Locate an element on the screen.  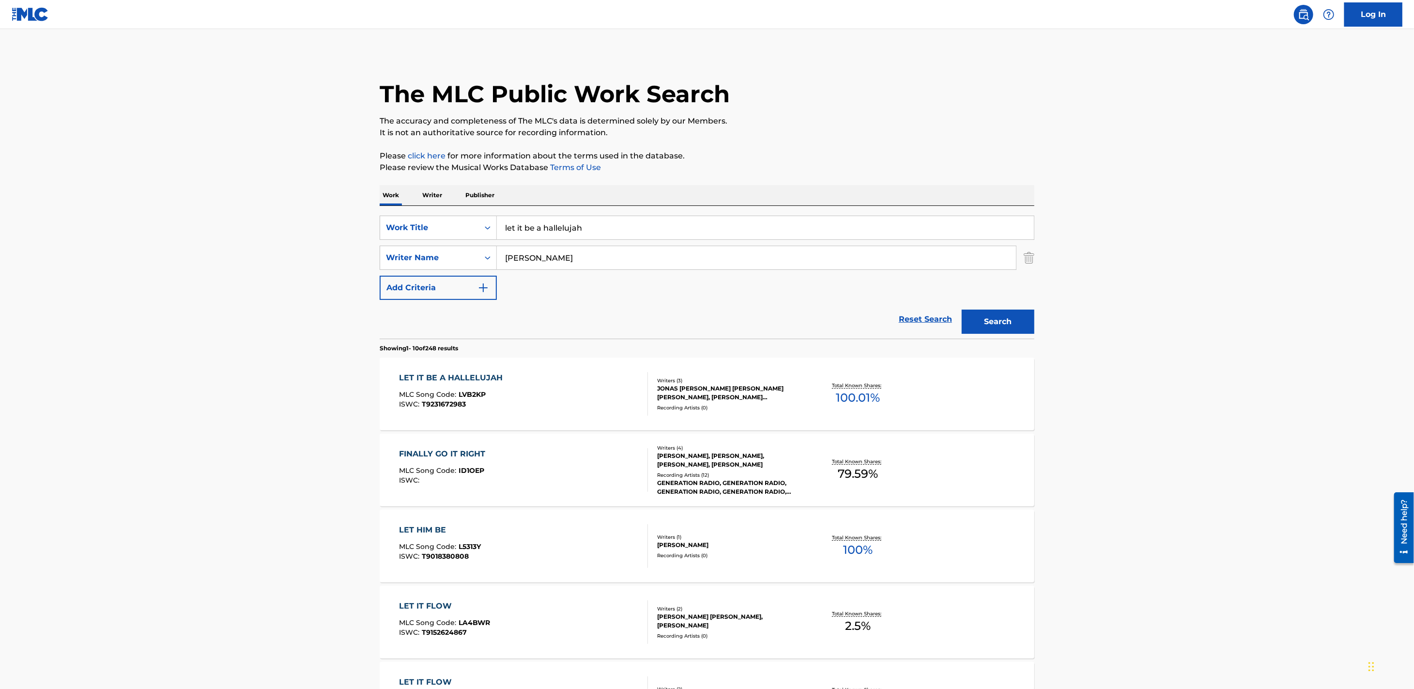
div: GENERATION RADIO, GENERATION RADIO, GENERATION RADIO, GENERATION RADIO, GENERATION RADIO is located at coordinates (730, 487).